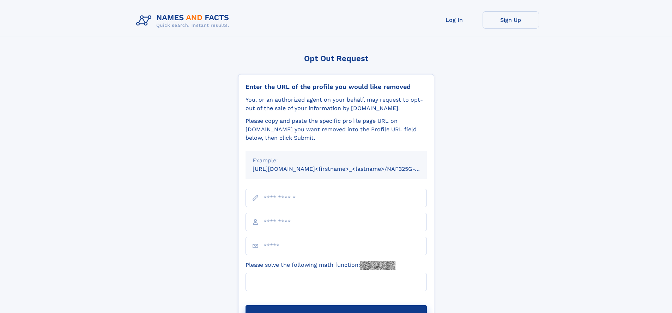 This screenshot has width=672, height=313. I want to click on div: Enter the URL of the profile you would like removed, so click(336, 87).